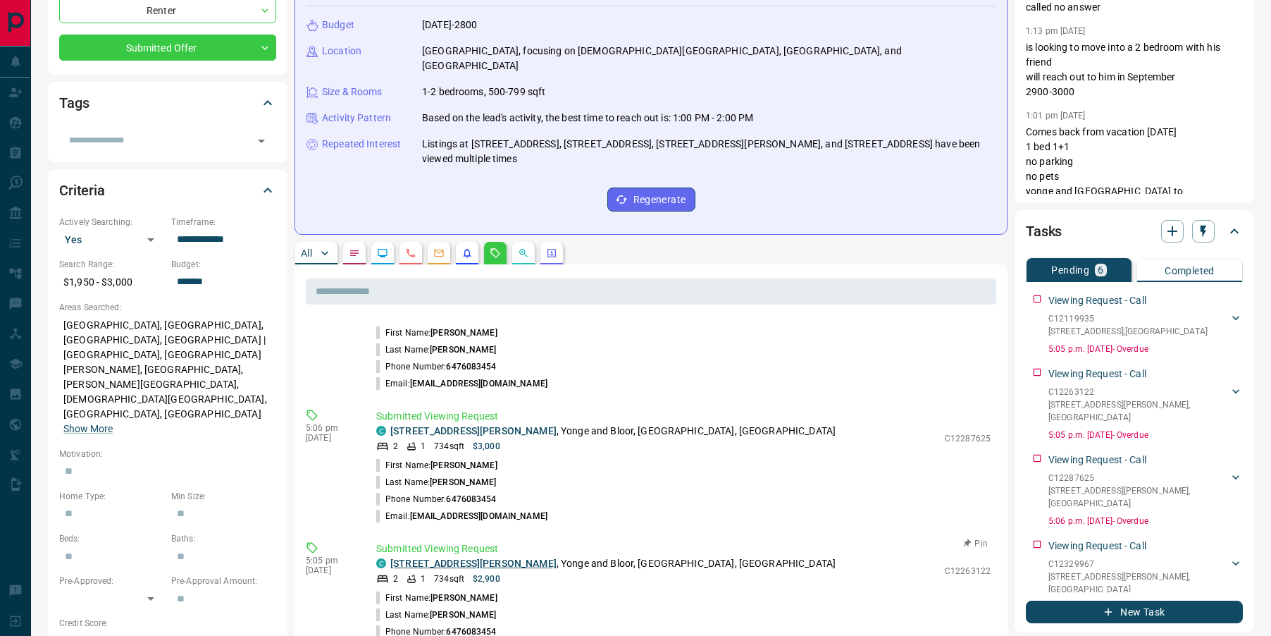  I want to click on p: Budget:, so click(223, 264).